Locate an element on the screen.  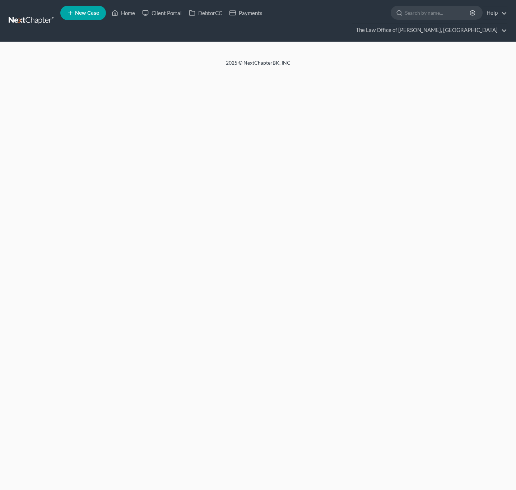
div: 2025 © NextChapterBK, INC is located at coordinates (258, 66).